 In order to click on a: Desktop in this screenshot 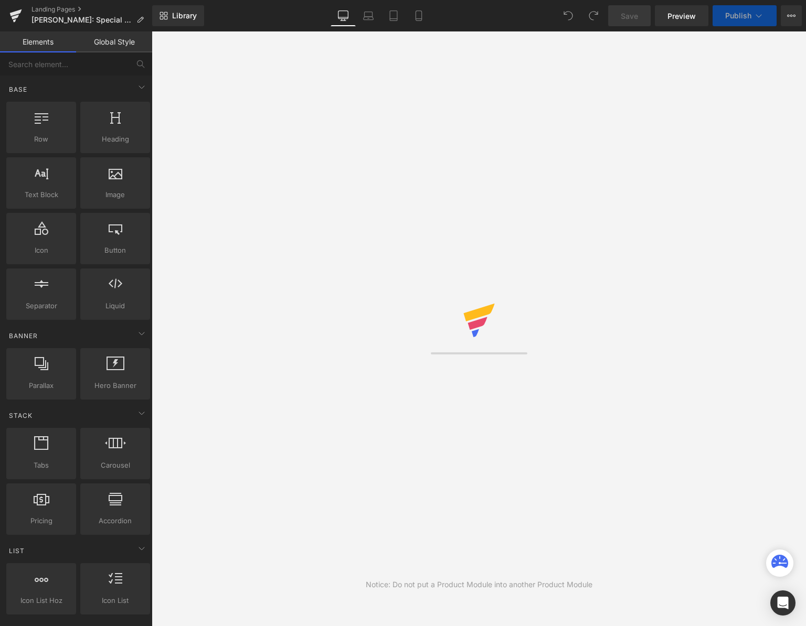, I will do `click(343, 16)`.